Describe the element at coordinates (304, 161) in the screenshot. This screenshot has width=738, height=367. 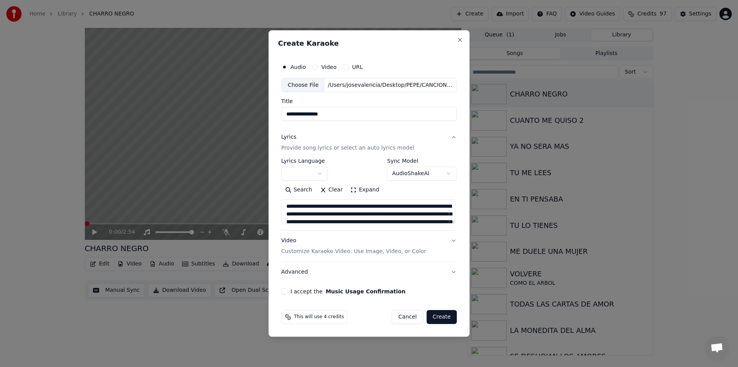
I see `label: Lyrics Language` at that location.